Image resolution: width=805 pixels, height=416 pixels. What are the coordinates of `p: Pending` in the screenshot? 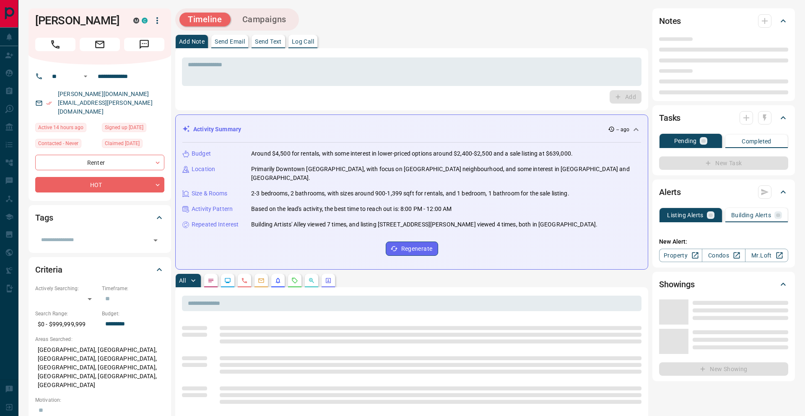 It's located at (685, 141).